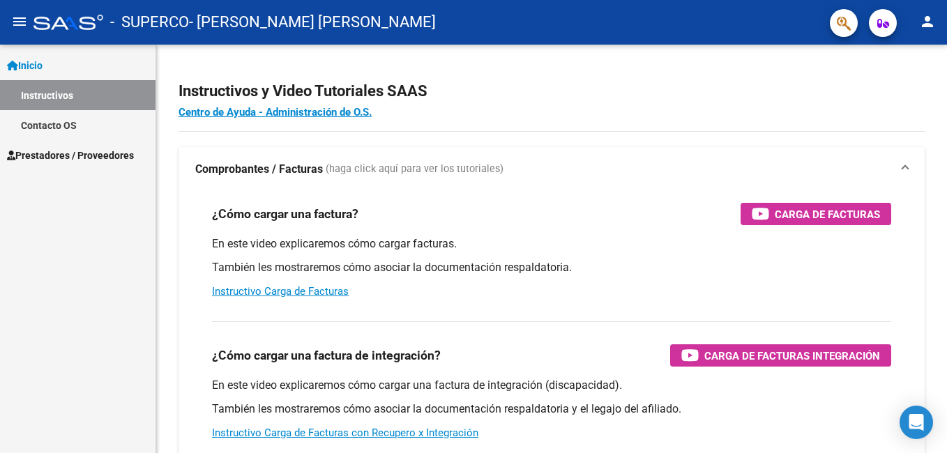 The image size is (947, 453). What do you see at coordinates (275, 112) in the screenshot?
I see `a: Centro de Ayuda - Administración de O.S.` at bounding box center [275, 112].